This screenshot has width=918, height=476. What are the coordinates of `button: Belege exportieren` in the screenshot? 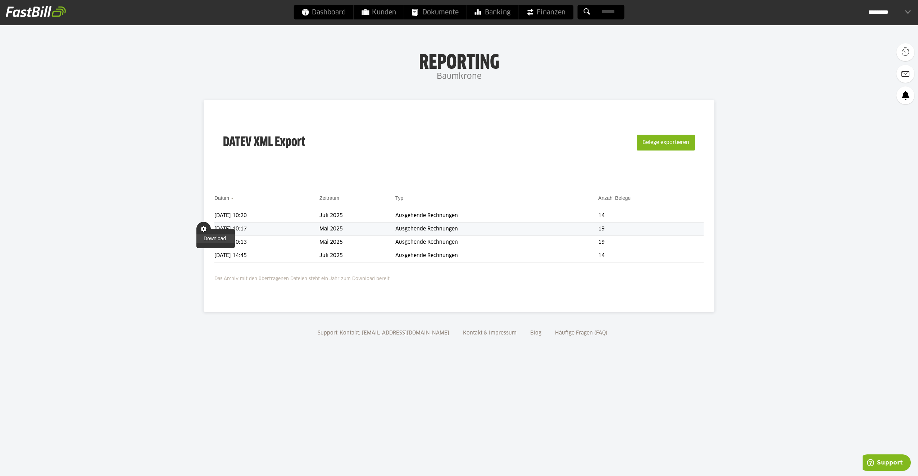 It's located at (666, 142).